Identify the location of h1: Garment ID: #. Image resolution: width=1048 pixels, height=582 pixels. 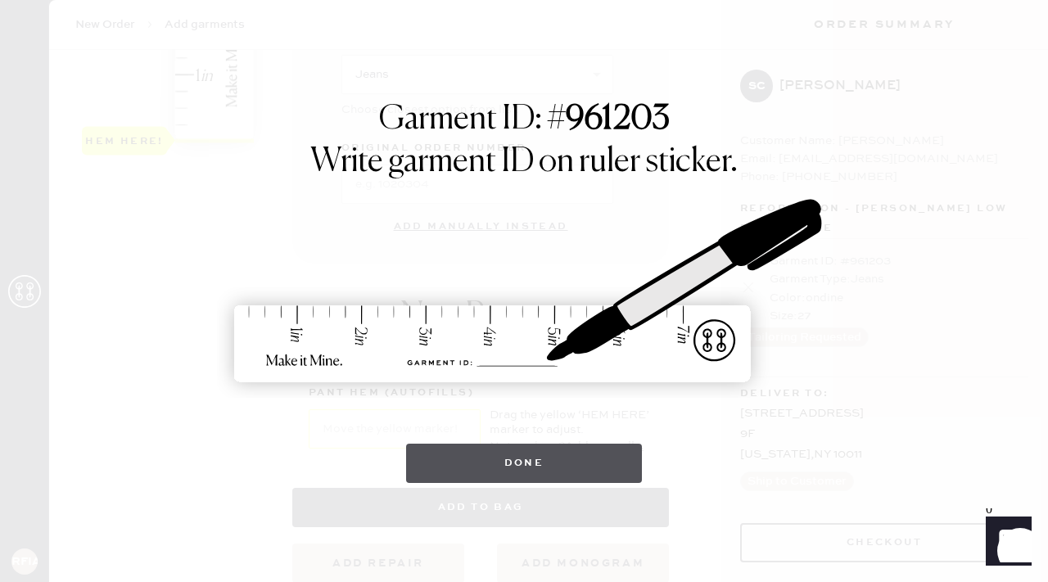
(524, 121).